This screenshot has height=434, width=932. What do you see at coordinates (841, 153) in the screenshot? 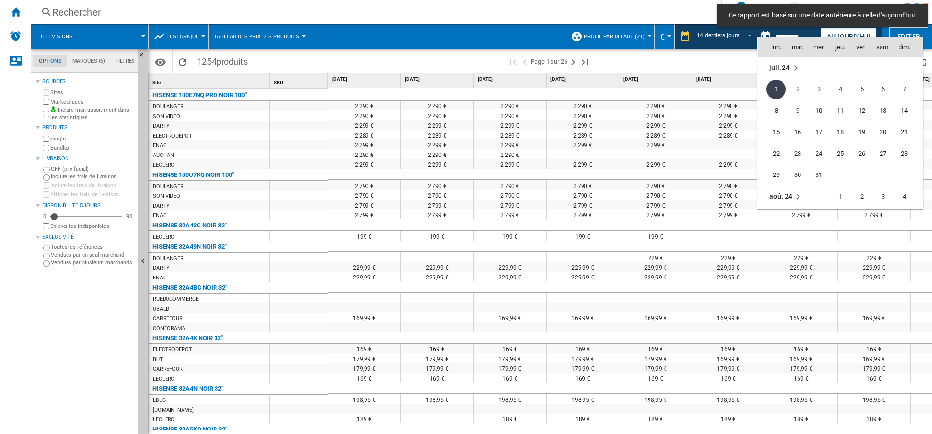
I see `span: 25` at bounding box center [841, 153].